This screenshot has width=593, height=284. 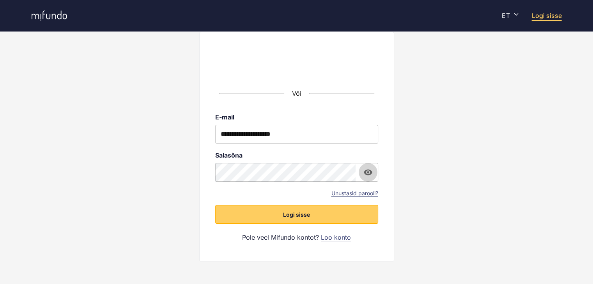 I want to click on label: E-mail, so click(x=297, y=117).